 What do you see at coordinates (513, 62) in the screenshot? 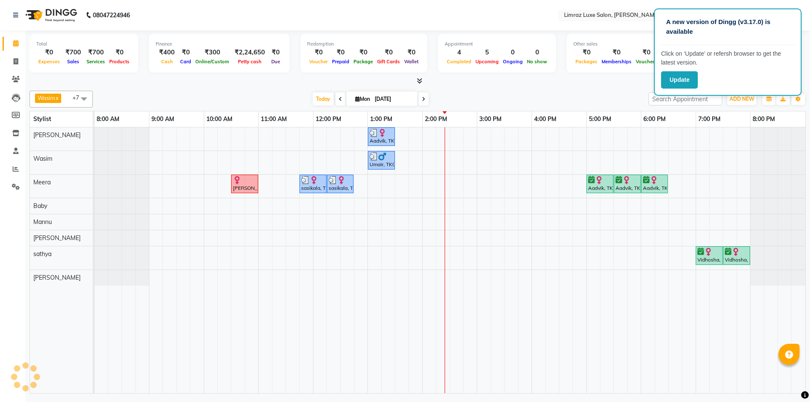
I see `span: Ongoing` at bounding box center [513, 62].